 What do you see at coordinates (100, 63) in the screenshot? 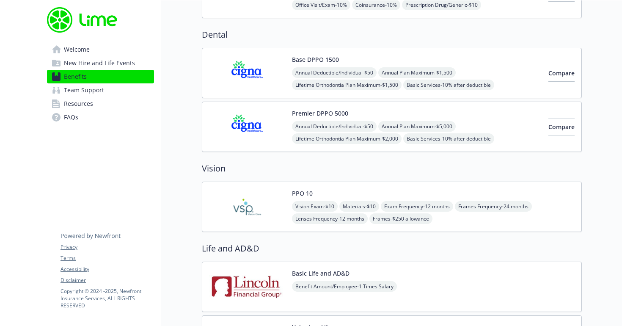
I see `a: New Hire and Life Events` at bounding box center [100, 63].